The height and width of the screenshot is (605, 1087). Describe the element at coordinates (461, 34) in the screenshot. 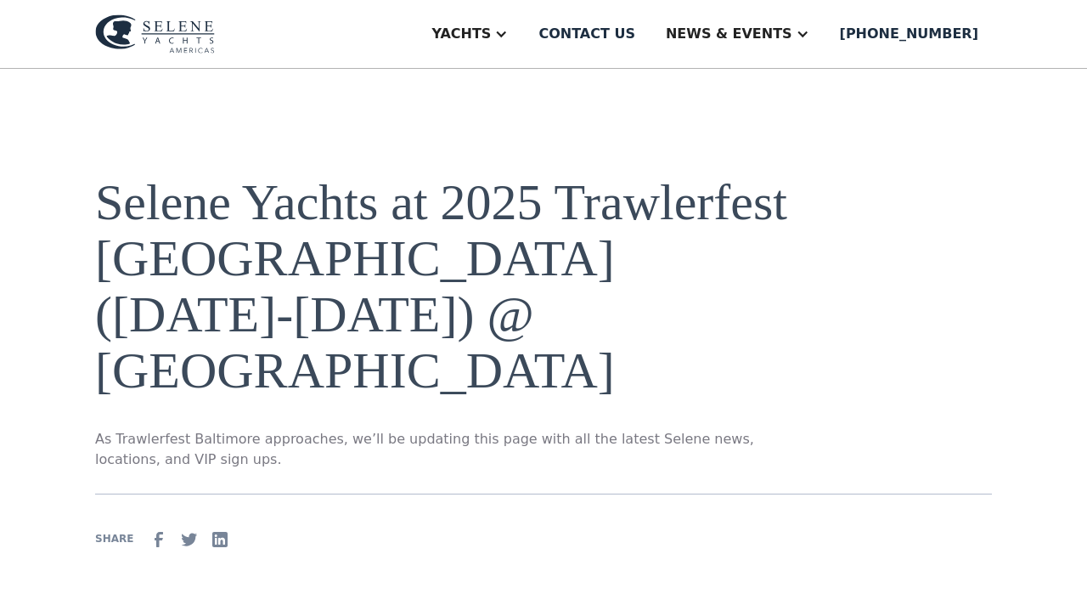

I see `div: Yachts` at that location.